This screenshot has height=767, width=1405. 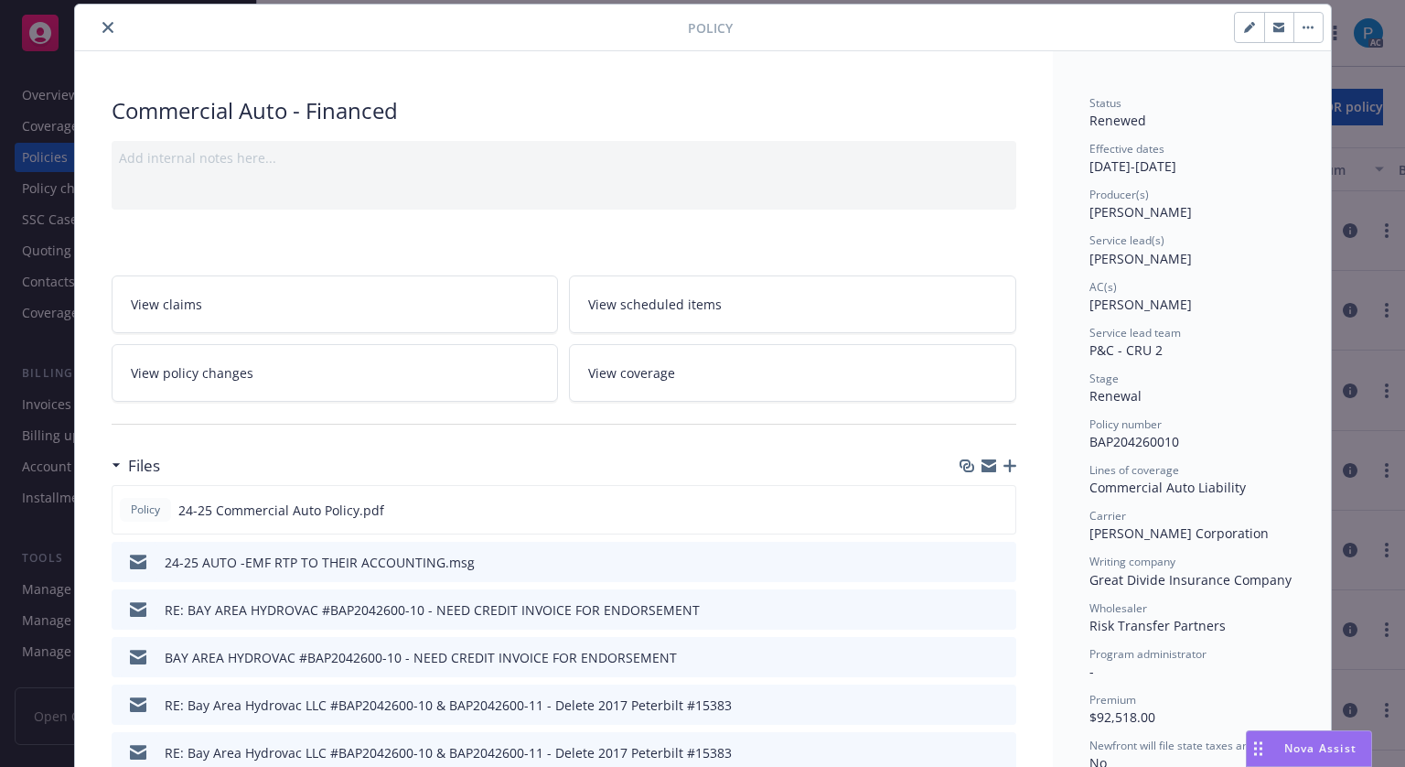 What do you see at coordinates (1118, 120) in the screenshot?
I see `span: Renewed` at bounding box center [1118, 120].